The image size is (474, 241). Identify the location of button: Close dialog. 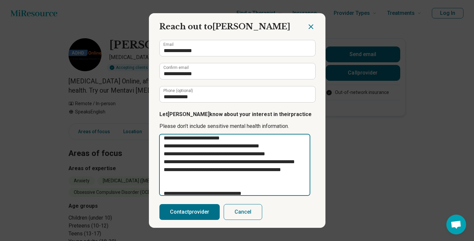
(311, 27).